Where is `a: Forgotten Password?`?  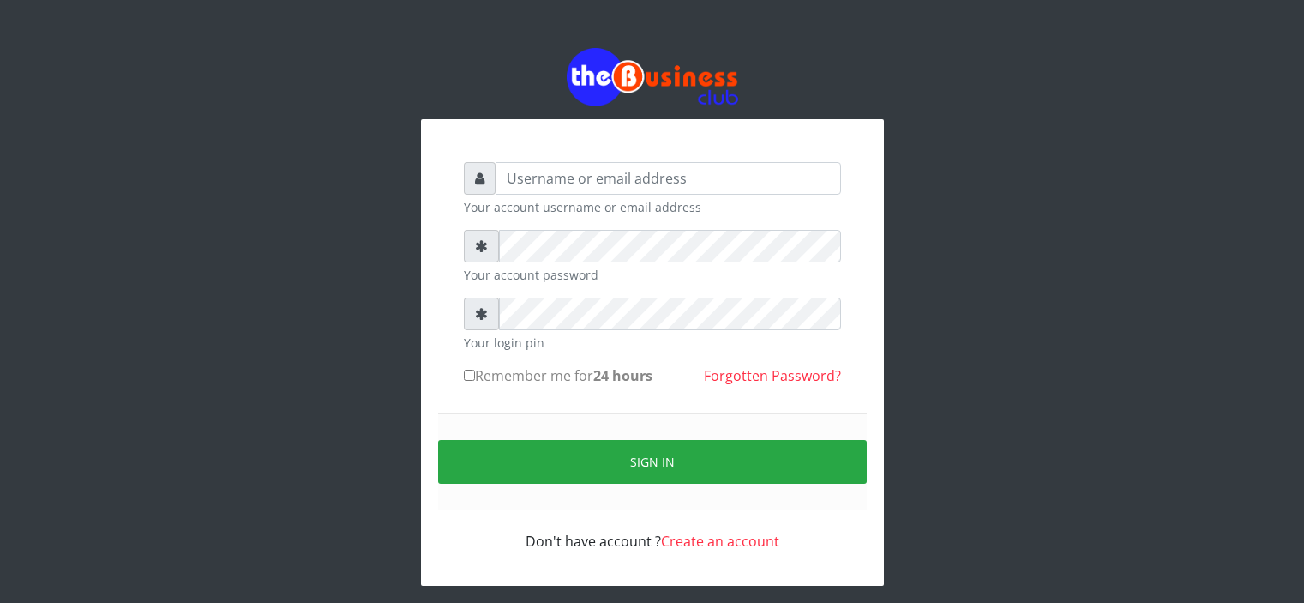
a: Forgotten Password? is located at coordinates (773, 376).